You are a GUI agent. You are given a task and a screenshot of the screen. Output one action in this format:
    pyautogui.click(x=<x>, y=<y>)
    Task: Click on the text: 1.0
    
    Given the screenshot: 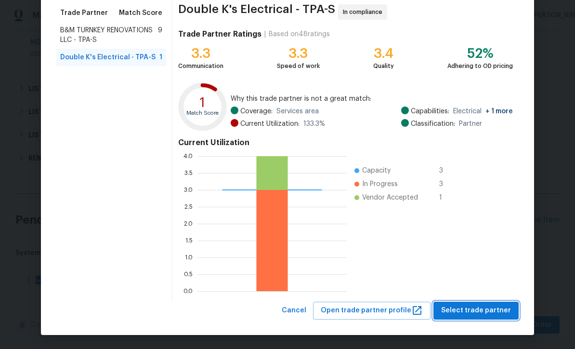 What is the action you would take?
    pyautogui.click(x=189, y=257)
    